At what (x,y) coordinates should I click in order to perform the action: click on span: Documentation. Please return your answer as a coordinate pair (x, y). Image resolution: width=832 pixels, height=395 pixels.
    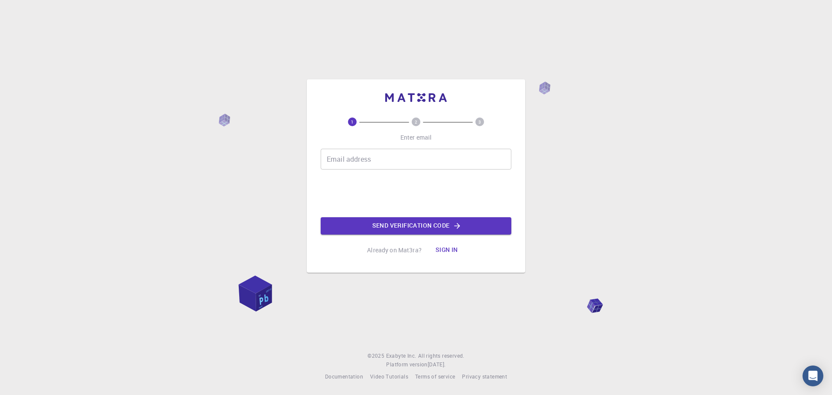
    Looking at the image, I should click on (344, 376).